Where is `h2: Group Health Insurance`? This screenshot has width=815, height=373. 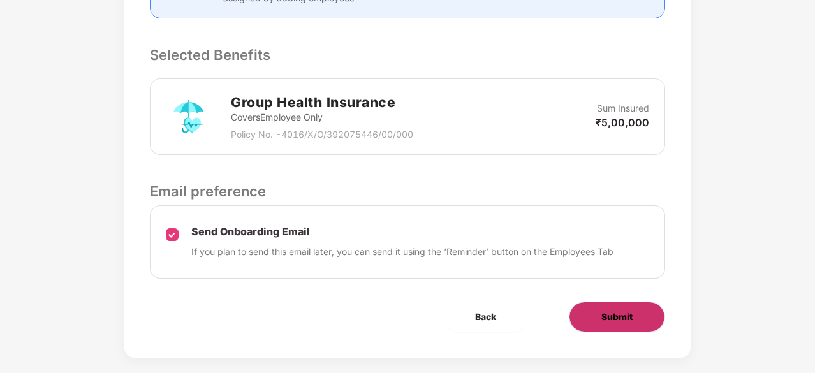 h2: Group Health Insurance is located at coordinates (322, 102).